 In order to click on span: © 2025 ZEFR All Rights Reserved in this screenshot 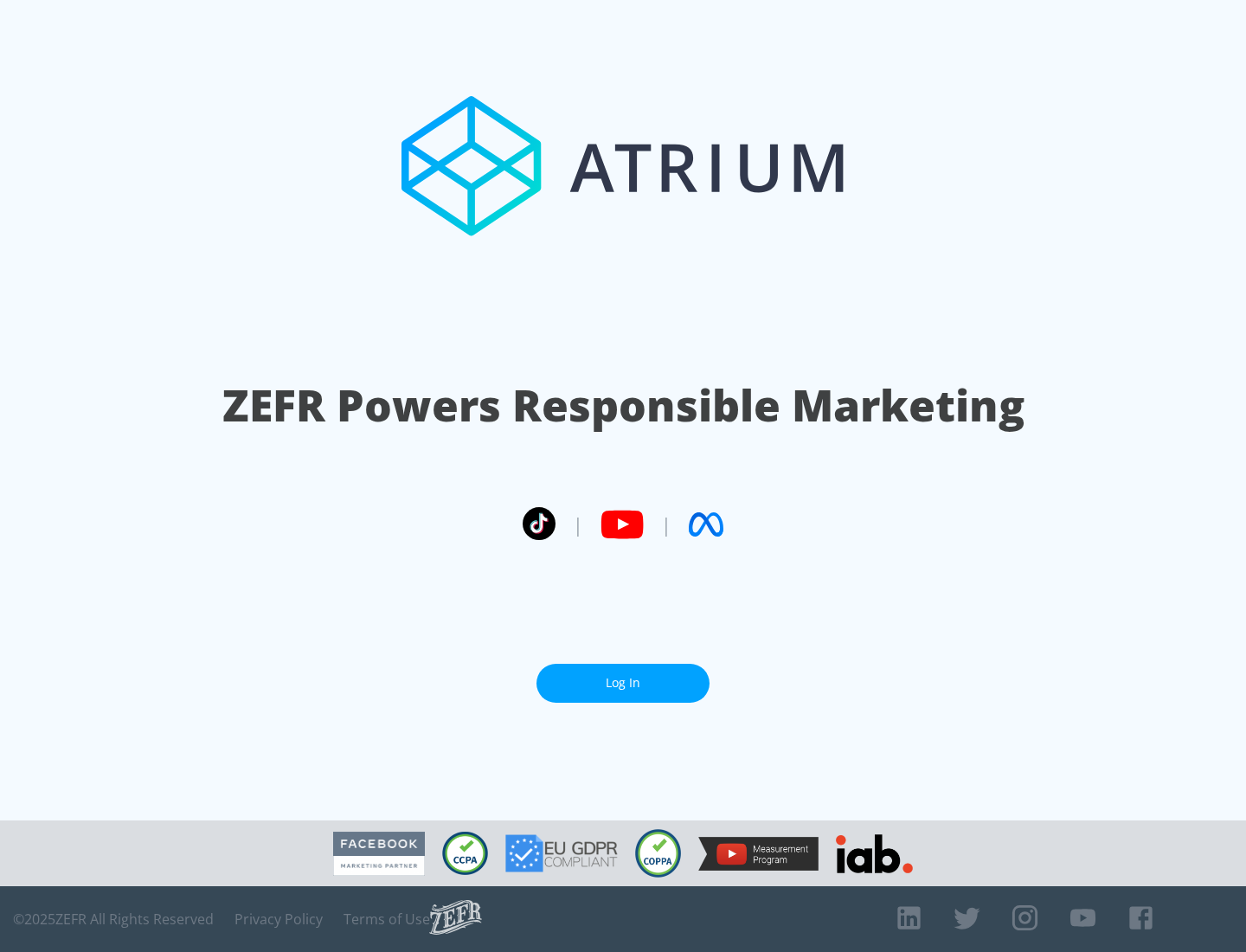, I will do `click(114, 919)`.